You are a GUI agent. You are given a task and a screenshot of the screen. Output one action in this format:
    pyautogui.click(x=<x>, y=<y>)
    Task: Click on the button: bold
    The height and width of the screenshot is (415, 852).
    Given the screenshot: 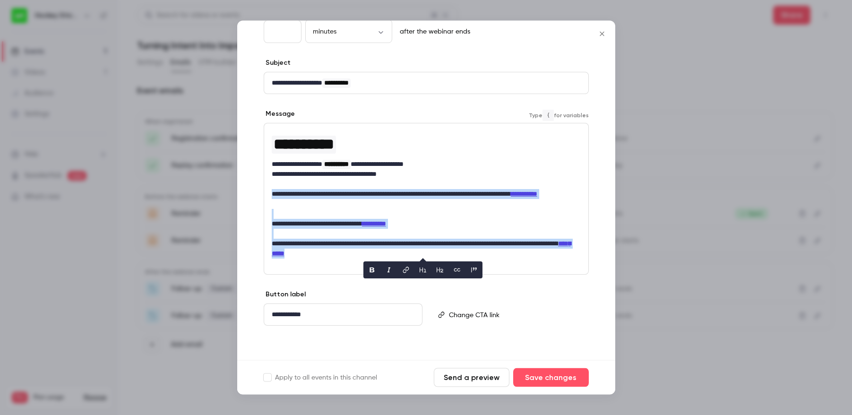 What is the action you would take?
    pyautogui.click(x=372, y=270)
    